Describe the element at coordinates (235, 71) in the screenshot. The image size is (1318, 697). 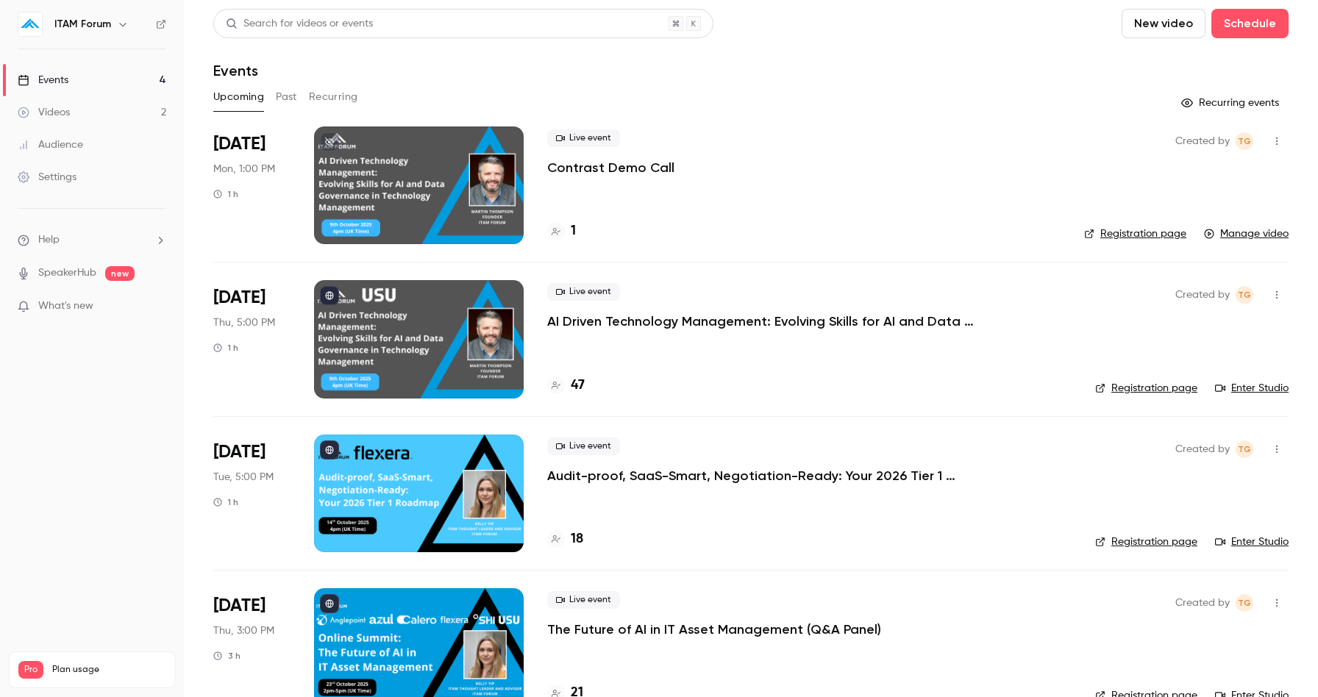
I see `h1: Events` at that location.